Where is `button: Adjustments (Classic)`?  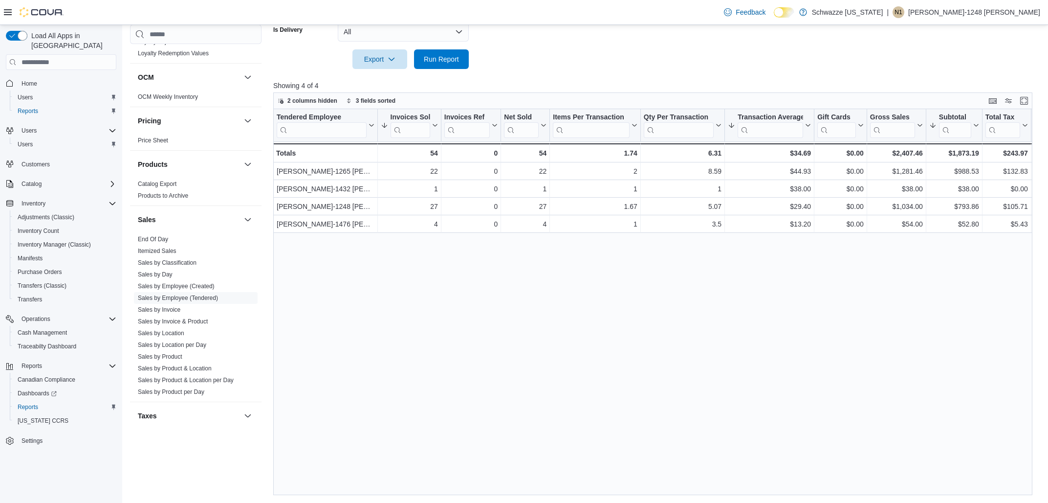
button: Adjustments (Classic) is located at coordinates (65, 217).